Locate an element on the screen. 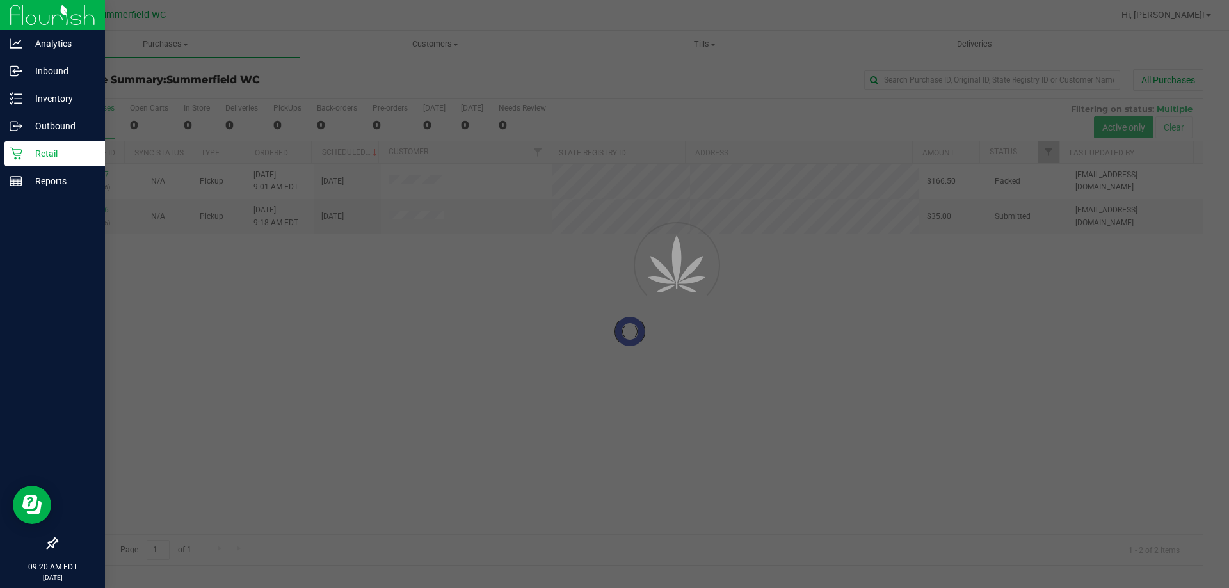 Image resolution: width=1229 pixels, height=588 pixels. inline-svg: Inbound is located at coordinates (16, 71).